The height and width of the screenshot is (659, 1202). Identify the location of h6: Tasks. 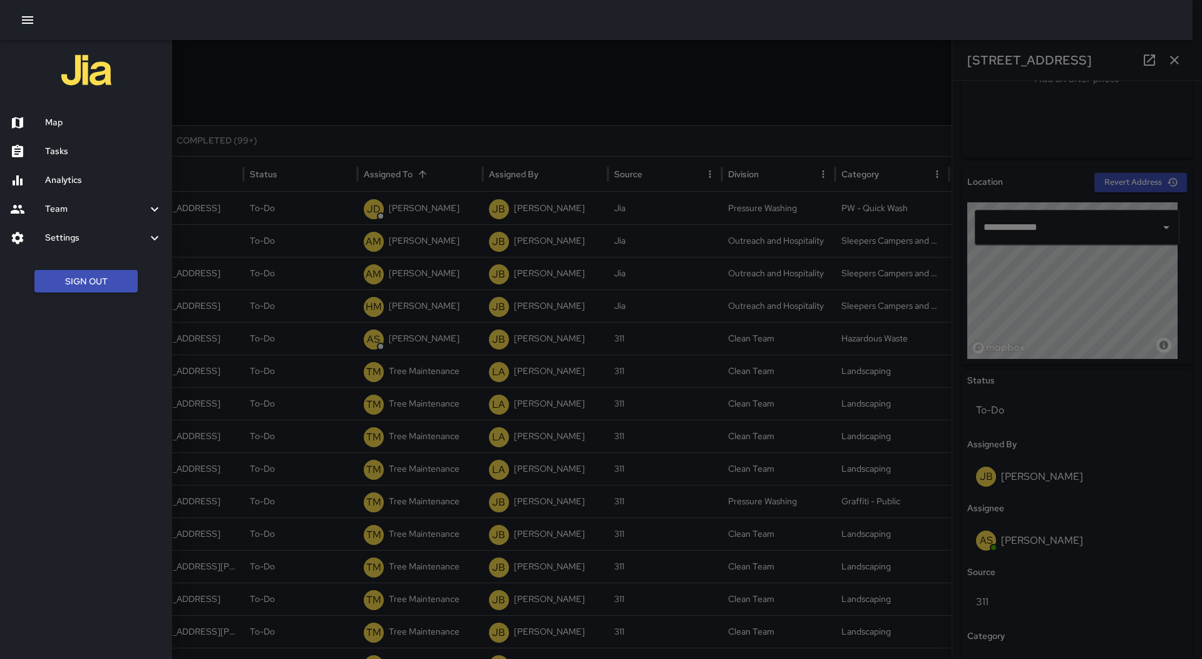
(103, 152).